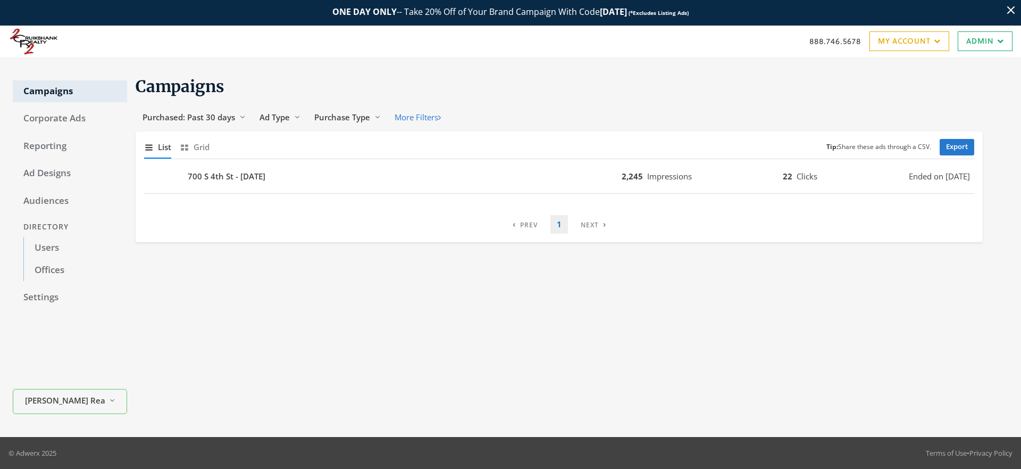 The width and height of the screenshot is (1021, 469). I want to click on button: Purchase Type, so click(347, 117).